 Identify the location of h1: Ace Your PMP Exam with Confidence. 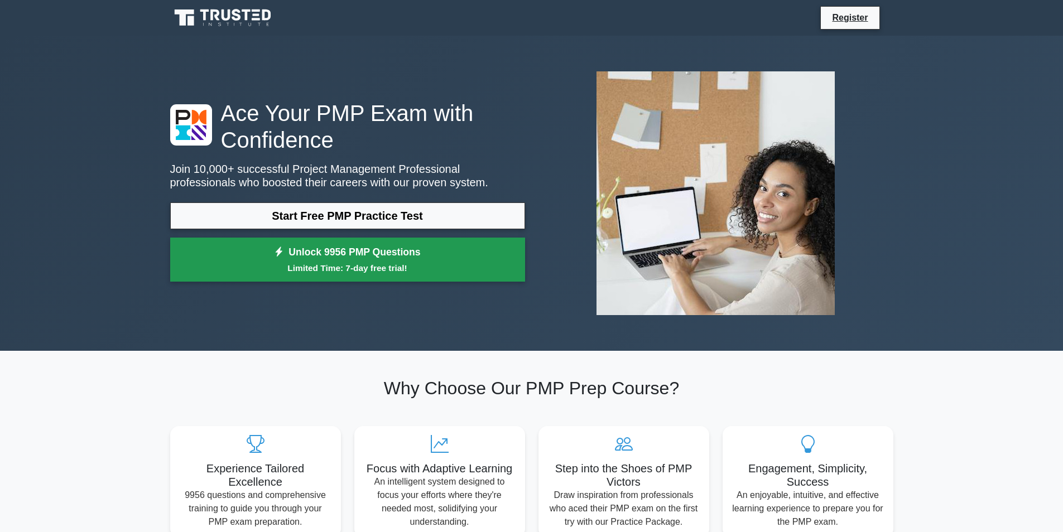
(348, 127).